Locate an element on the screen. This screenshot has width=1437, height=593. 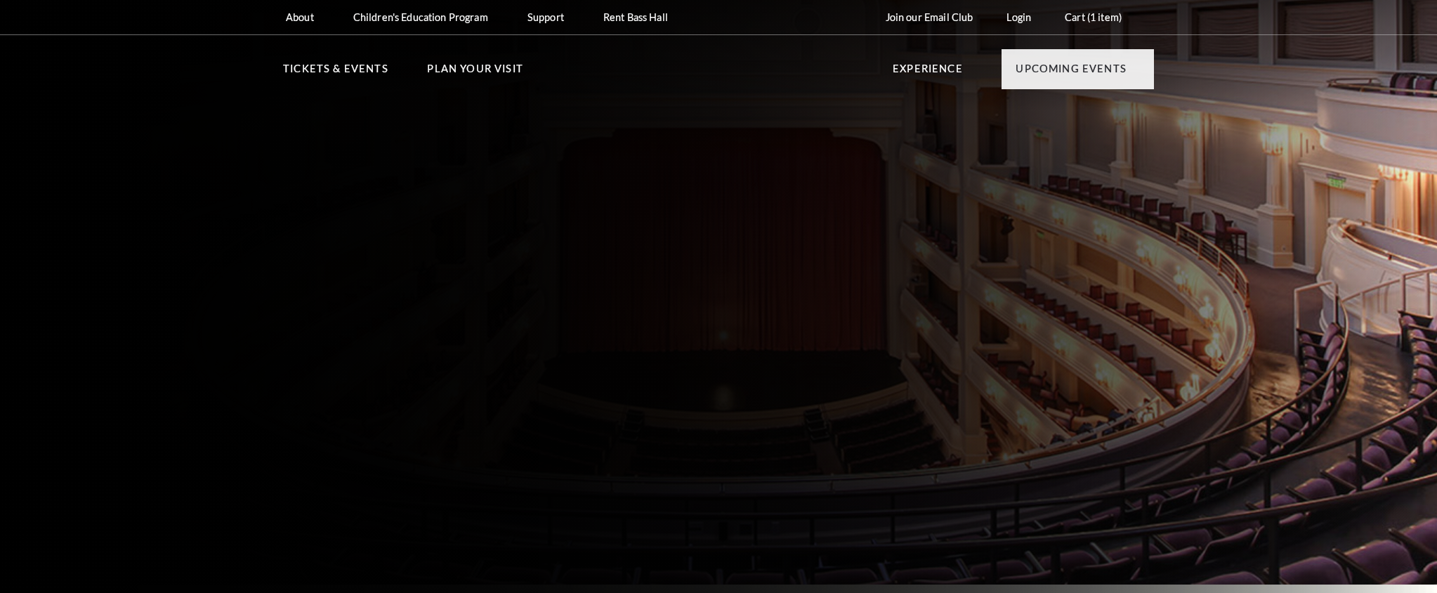
p: Upcoming Events is located at coordinates (1071, 73).